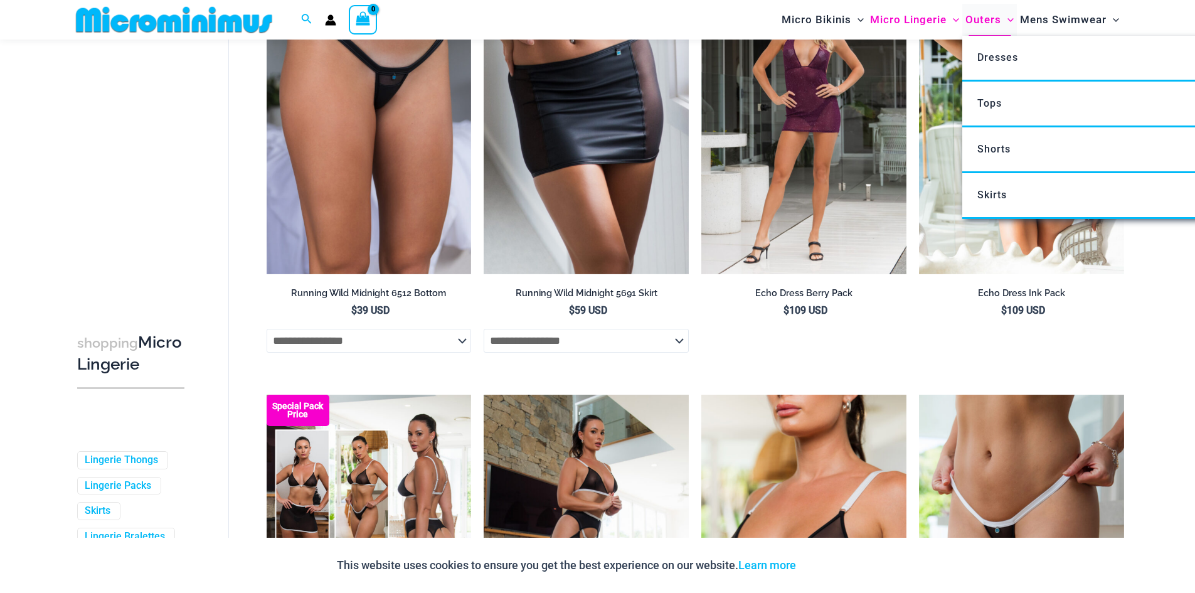  What do you see at coordinates (989, 103) in the screenshot?
I see `span: Tops` at bounding box center [989, 103].